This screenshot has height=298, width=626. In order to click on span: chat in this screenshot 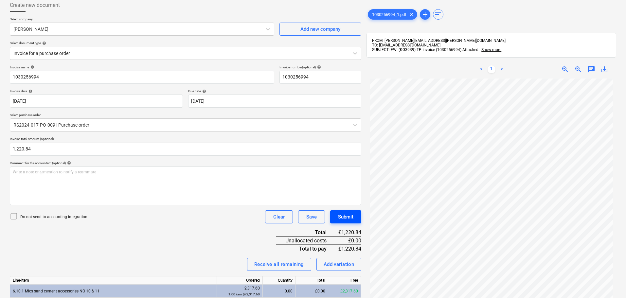, I will do `click(592, 69)`.